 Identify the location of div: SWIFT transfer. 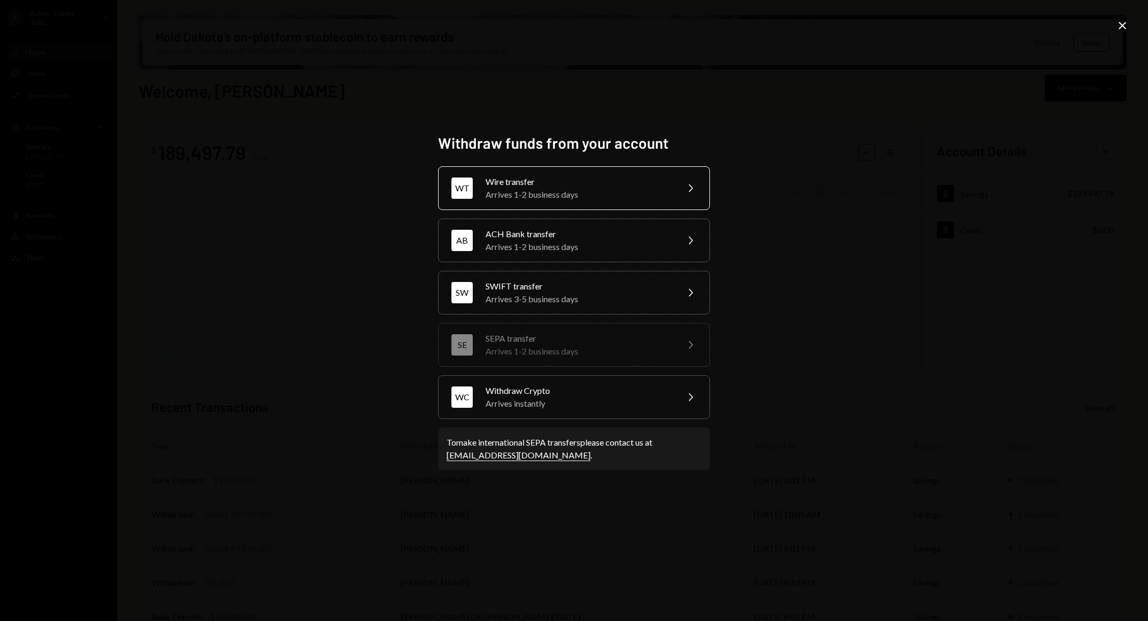
(578, 286).